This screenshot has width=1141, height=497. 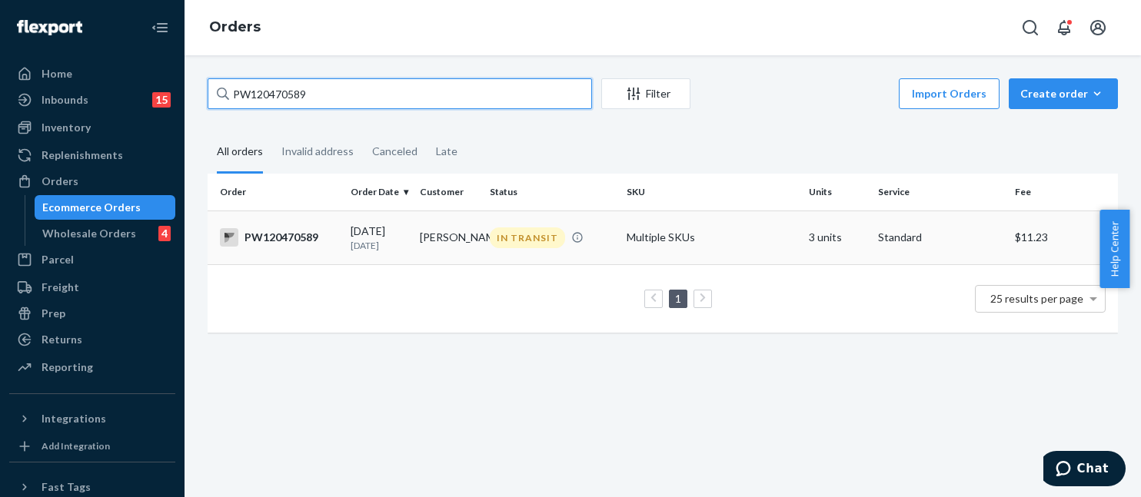 I want to click on div: Replenishments, so click(x=82, y=155).